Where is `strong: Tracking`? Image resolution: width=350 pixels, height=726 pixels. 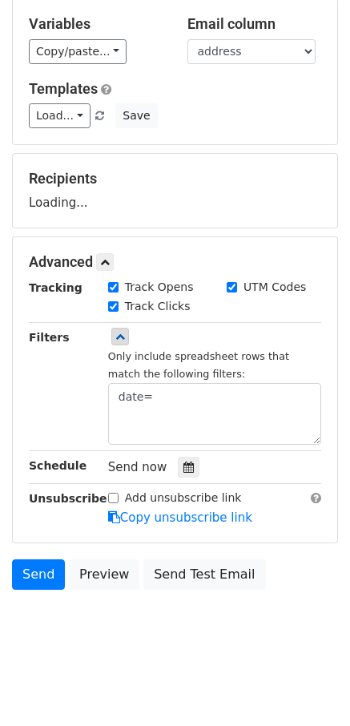 strong: Tracking is located at coordinates (55, 288).